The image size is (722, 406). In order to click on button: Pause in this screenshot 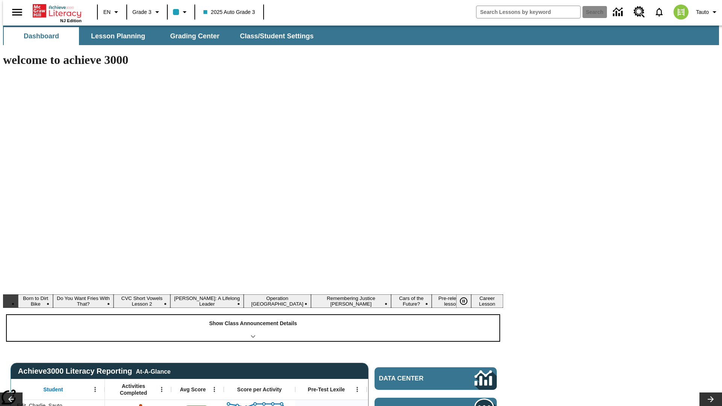, I will do `click(464, 301)`.